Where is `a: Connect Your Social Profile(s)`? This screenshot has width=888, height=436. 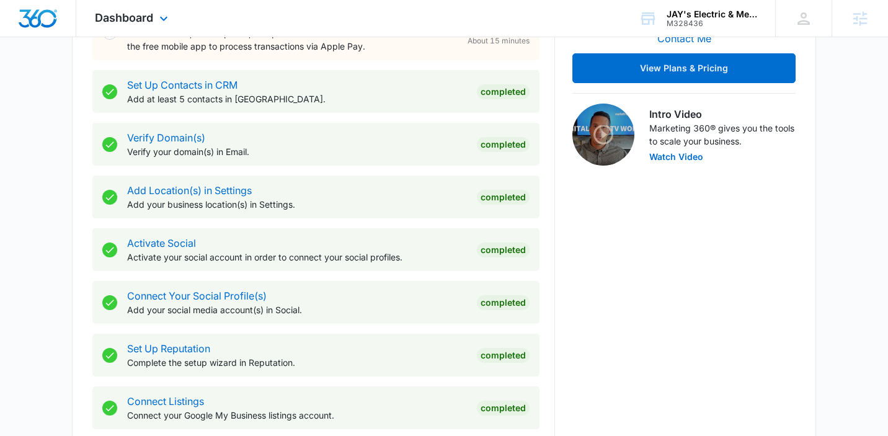 a: Connect Your Social Profile(s) is located at coordinates (197, 296).